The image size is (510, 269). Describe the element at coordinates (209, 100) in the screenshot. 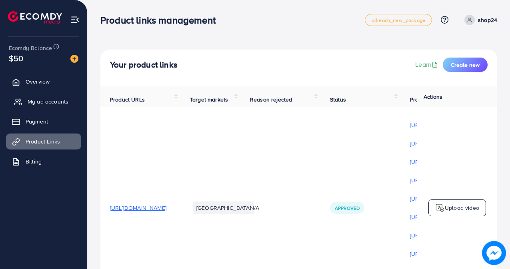

I see `span: Target markets` at that location.